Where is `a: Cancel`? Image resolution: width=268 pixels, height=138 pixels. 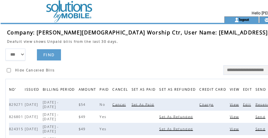
a: Cancel is located at coordinates (120, 104).